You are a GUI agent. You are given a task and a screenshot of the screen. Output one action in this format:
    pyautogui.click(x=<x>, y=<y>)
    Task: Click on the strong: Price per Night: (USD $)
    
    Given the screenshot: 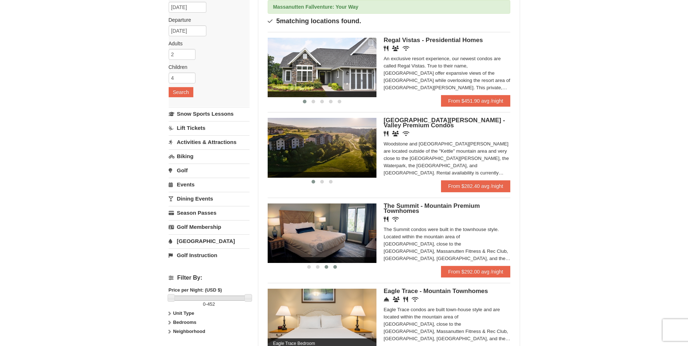 What is the action you would take?
    pyautogui.click(x=195, y=290)
    